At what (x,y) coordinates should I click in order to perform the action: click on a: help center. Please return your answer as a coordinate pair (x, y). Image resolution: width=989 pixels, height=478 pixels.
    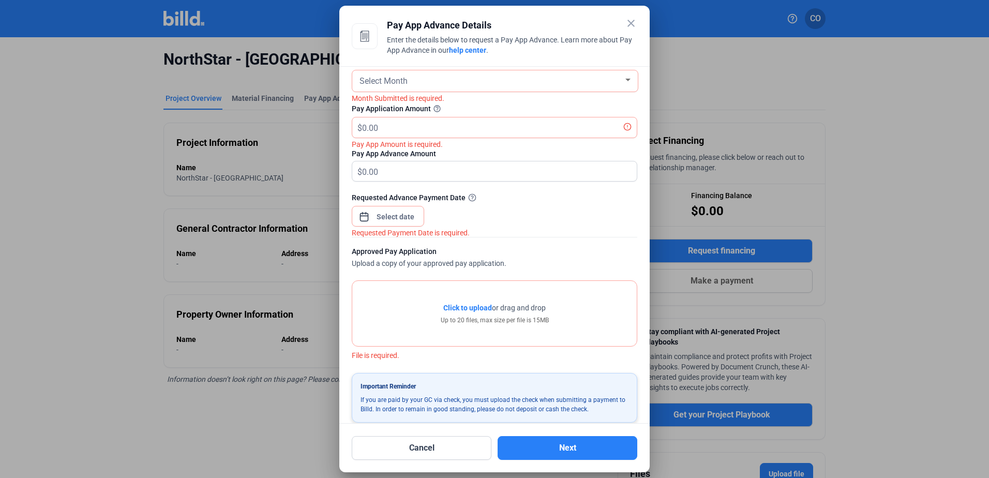
    Looking at the image, I should click on (467, 50).